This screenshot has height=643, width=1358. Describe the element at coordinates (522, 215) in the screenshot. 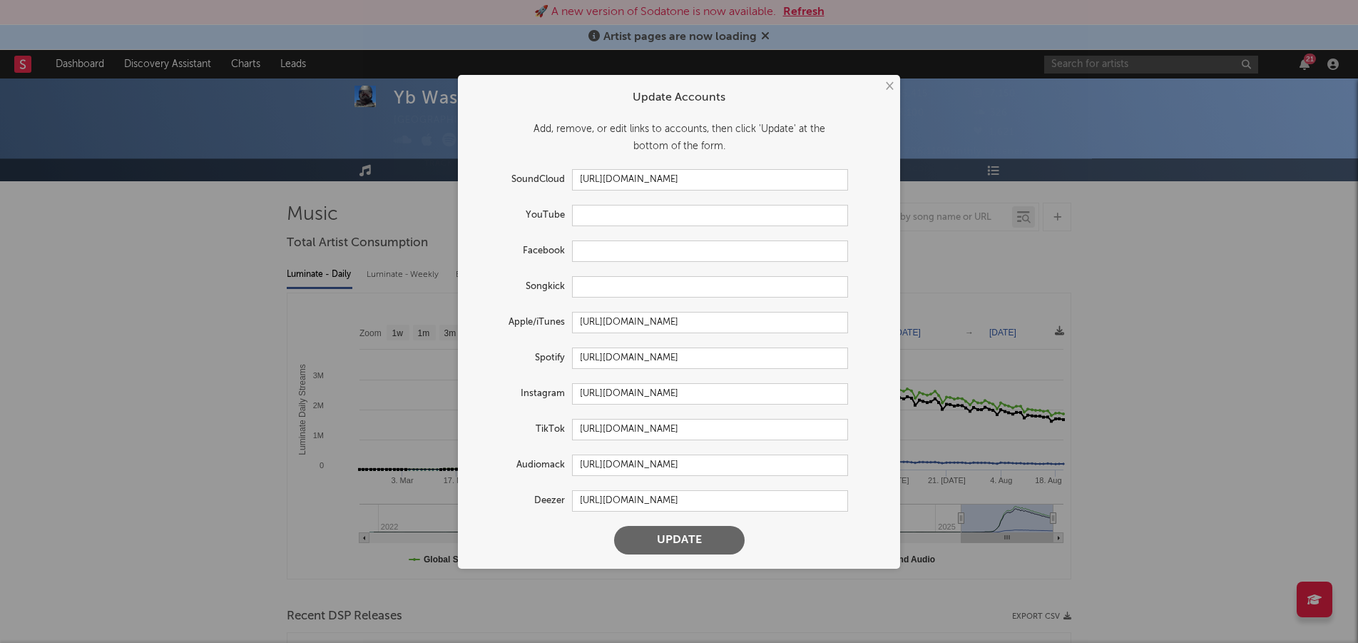

I see `label: YouTube` at that location.